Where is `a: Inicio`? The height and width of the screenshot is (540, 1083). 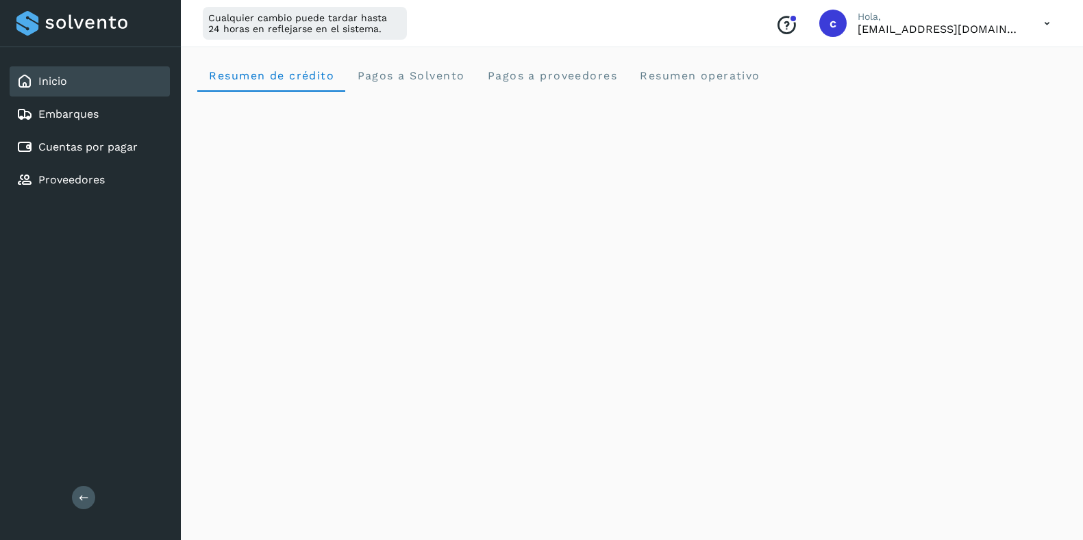 a: Inicio is located at coordinates (53, 81).